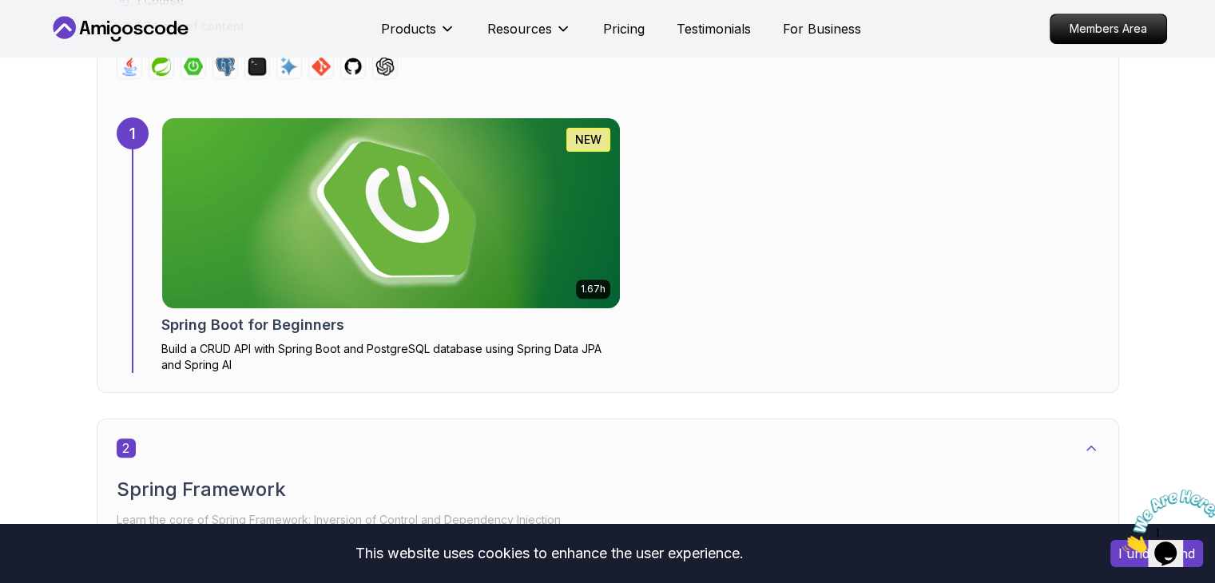 This screenshot has width=1215, height=583. Describe the element at coordinates (391, 357) in the screenshot. I see `p: Build a CRUD API with Spring Boot and PostgreSQL database using Spring Data JPA and Spring AI` at that location.